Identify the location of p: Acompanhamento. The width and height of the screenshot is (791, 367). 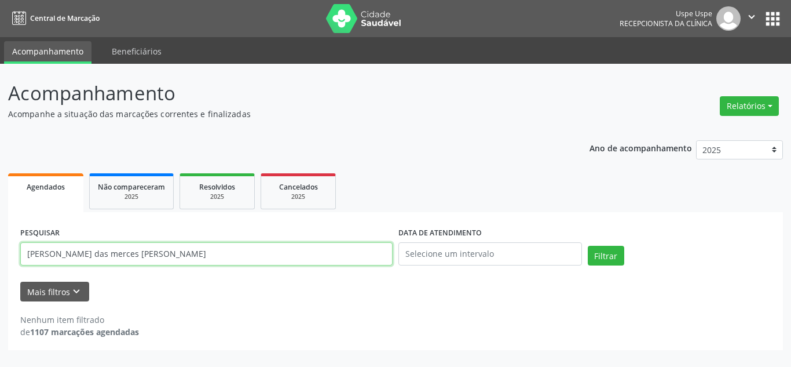
(279, 93).